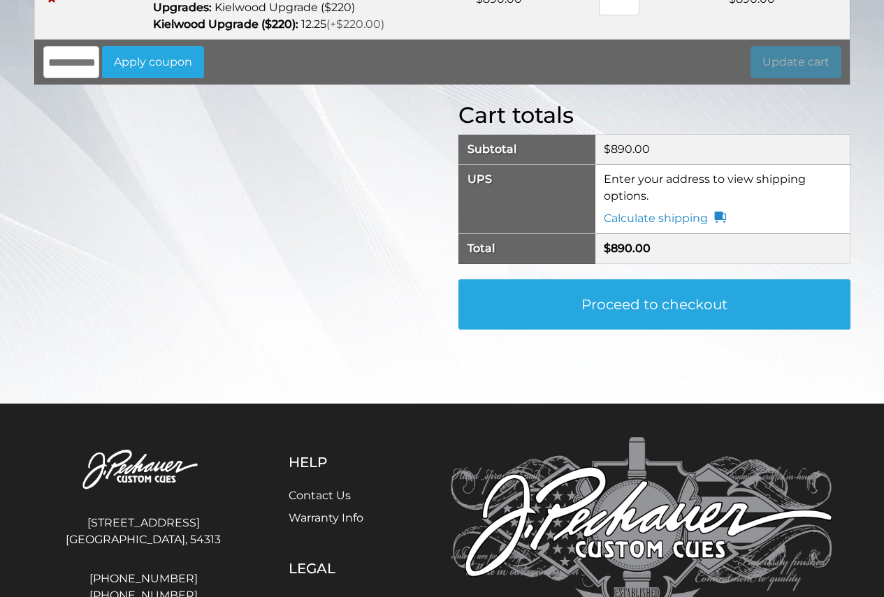 The height and width of the screenshot is (597, 884). I want to click on span: (+$220.00), so click(355, 24).